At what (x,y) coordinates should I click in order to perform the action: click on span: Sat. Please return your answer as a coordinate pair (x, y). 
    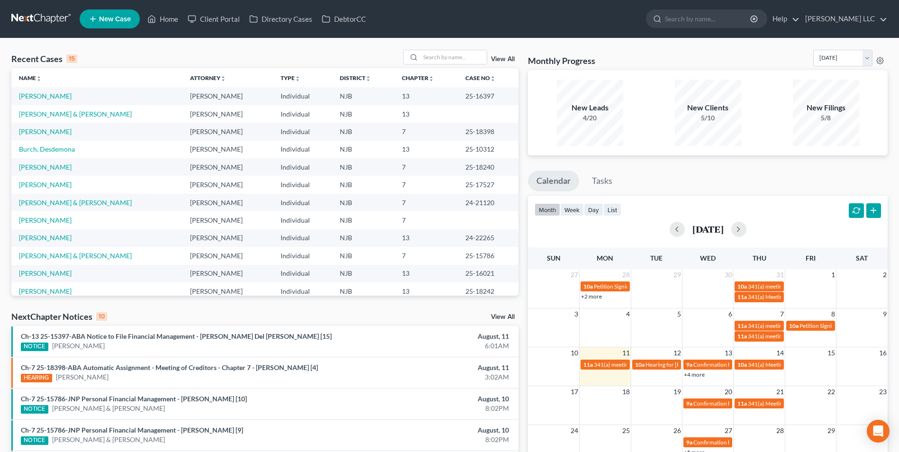
    Looking at the image, I should click on (862, 258).